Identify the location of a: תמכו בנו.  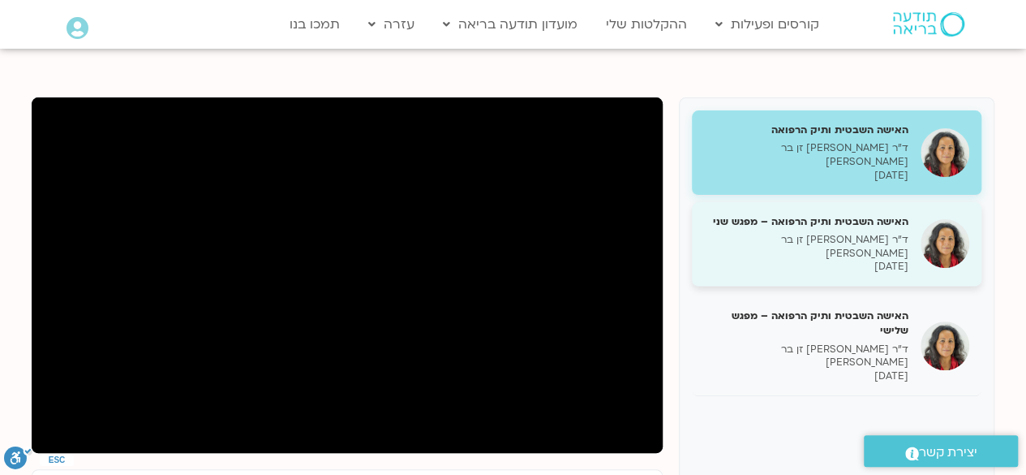
(315, 24).